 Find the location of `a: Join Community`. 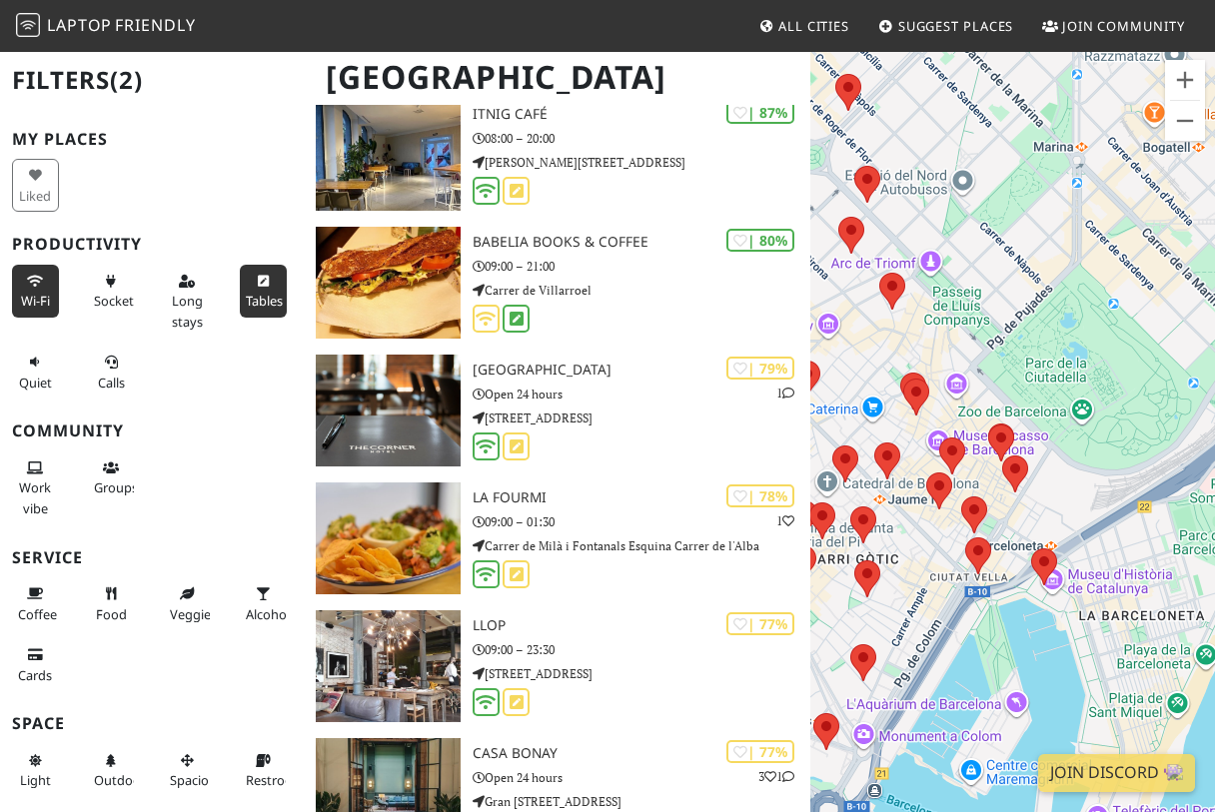

a: Join Community is located at coordinates (1113, 26).